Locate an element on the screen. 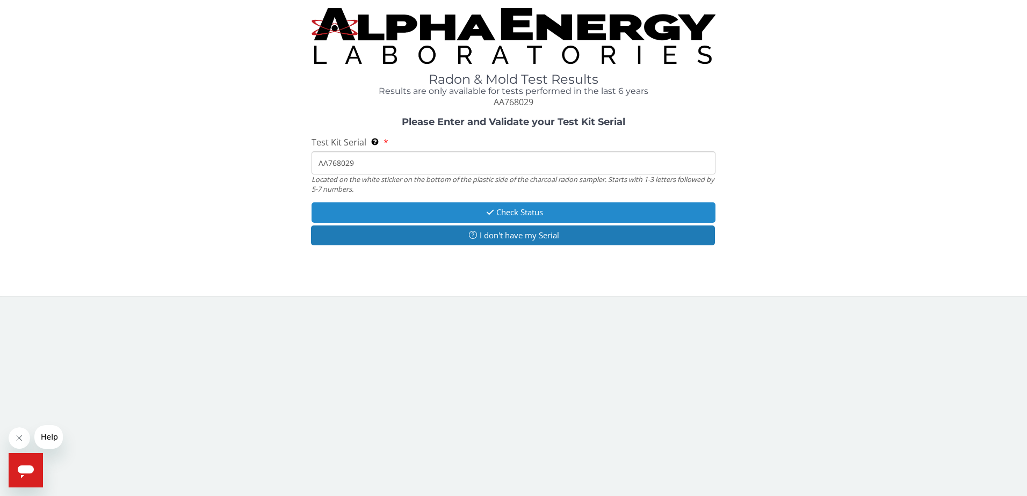 This screenshot has width=1027, height=496. button: I don't have my Serial is located at coordinates (513, 235).